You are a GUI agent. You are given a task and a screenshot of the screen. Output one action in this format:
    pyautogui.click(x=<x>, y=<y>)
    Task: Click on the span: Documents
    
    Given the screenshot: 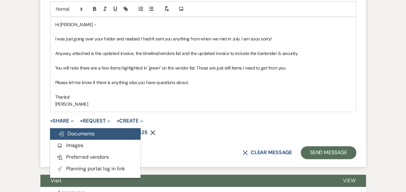 What is the action you would take?
    pyautogui.click(x=76, y=133)
    